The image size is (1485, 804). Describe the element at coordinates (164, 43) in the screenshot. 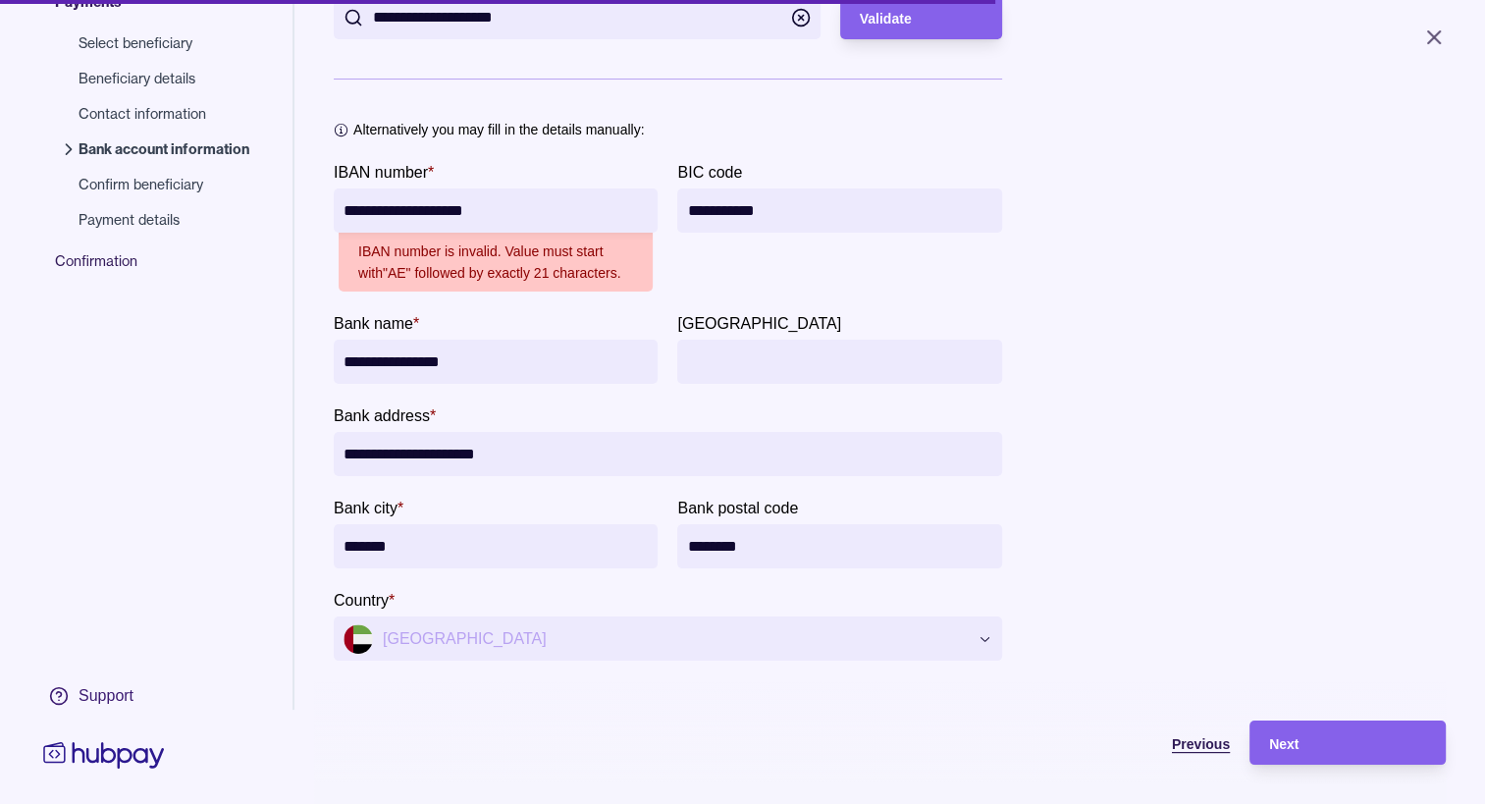

I see `span: Select beneficiary` at that location.